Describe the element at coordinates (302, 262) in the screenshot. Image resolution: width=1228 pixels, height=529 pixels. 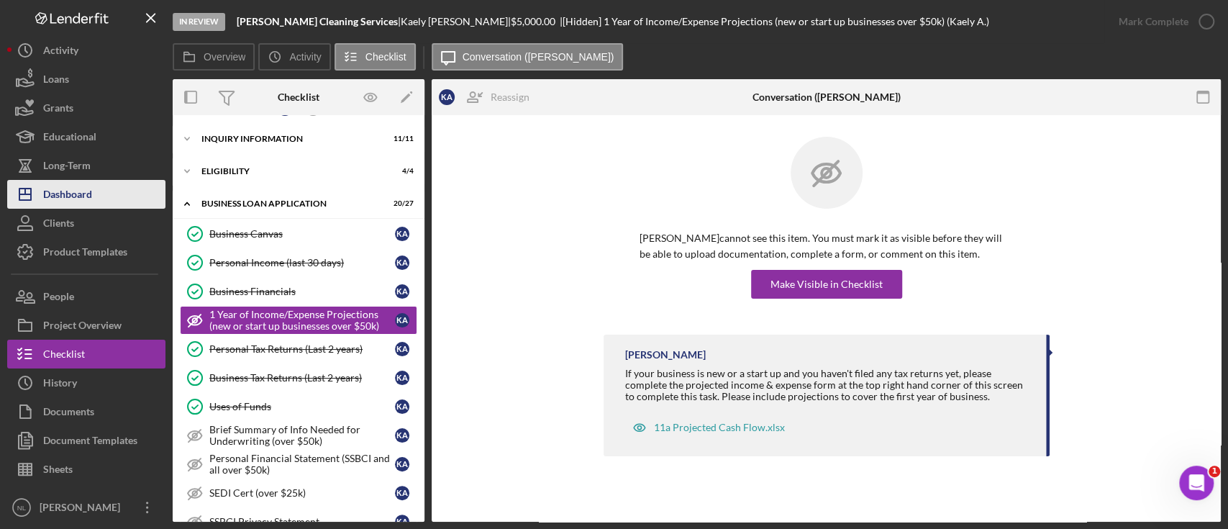
I see `div: Personal Income (last 30 days)` at that location.